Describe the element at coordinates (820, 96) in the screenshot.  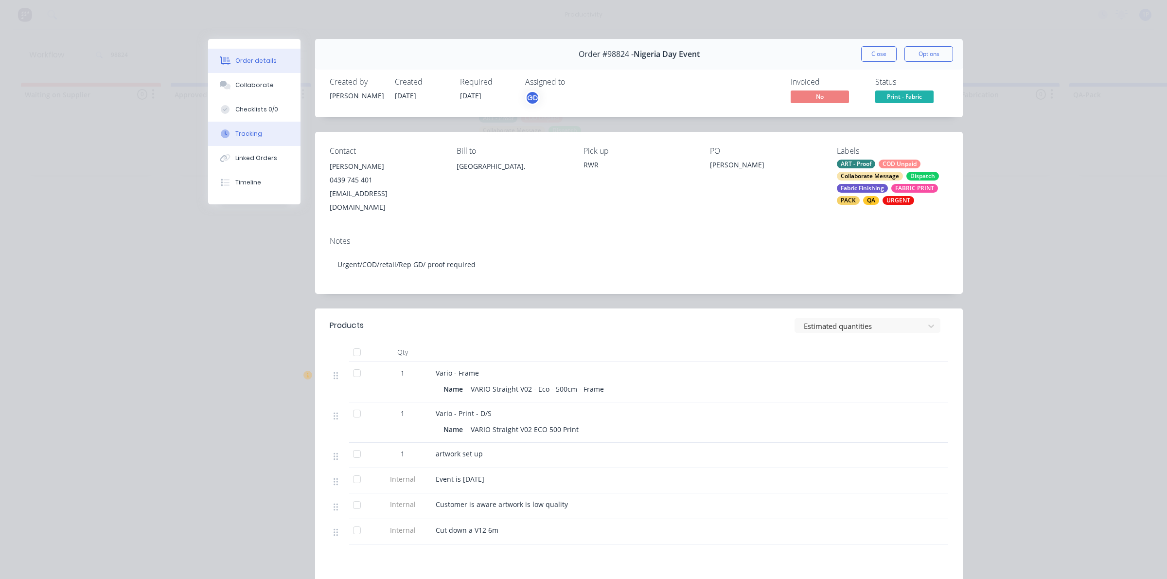
I see `span: No` at that location.